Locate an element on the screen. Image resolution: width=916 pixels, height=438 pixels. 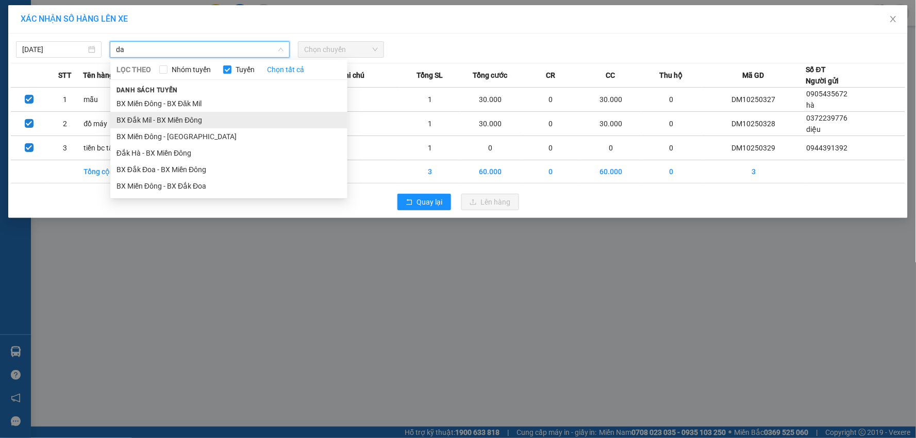
li: BX Đắk Đoa - BX Miền Đông is located at coordinates (229, 170).